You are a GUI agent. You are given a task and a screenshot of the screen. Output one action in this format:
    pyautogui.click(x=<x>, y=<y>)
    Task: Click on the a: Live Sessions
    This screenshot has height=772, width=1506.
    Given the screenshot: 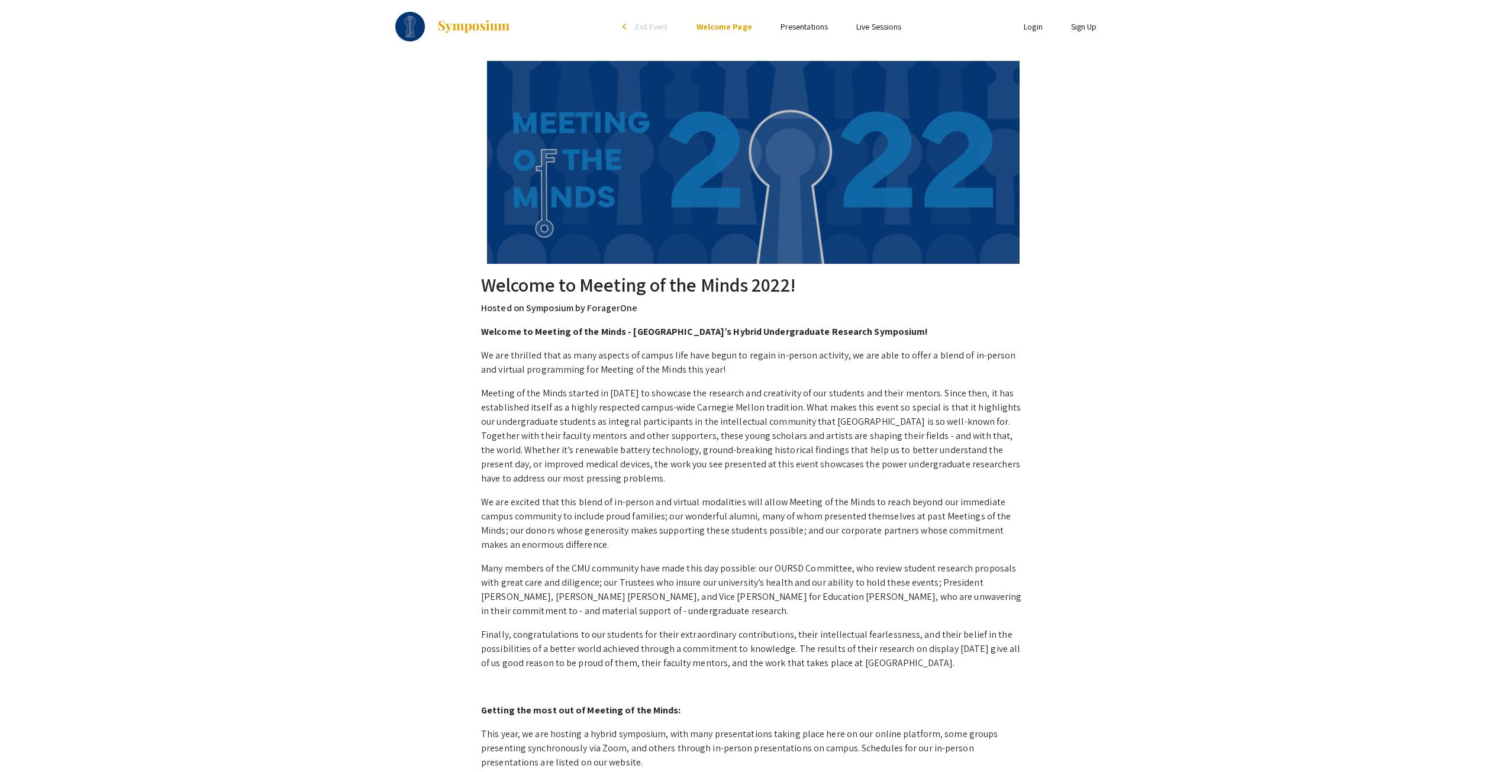 What is the action you would take?
    pyautogui.click(x=879, y=27)
    